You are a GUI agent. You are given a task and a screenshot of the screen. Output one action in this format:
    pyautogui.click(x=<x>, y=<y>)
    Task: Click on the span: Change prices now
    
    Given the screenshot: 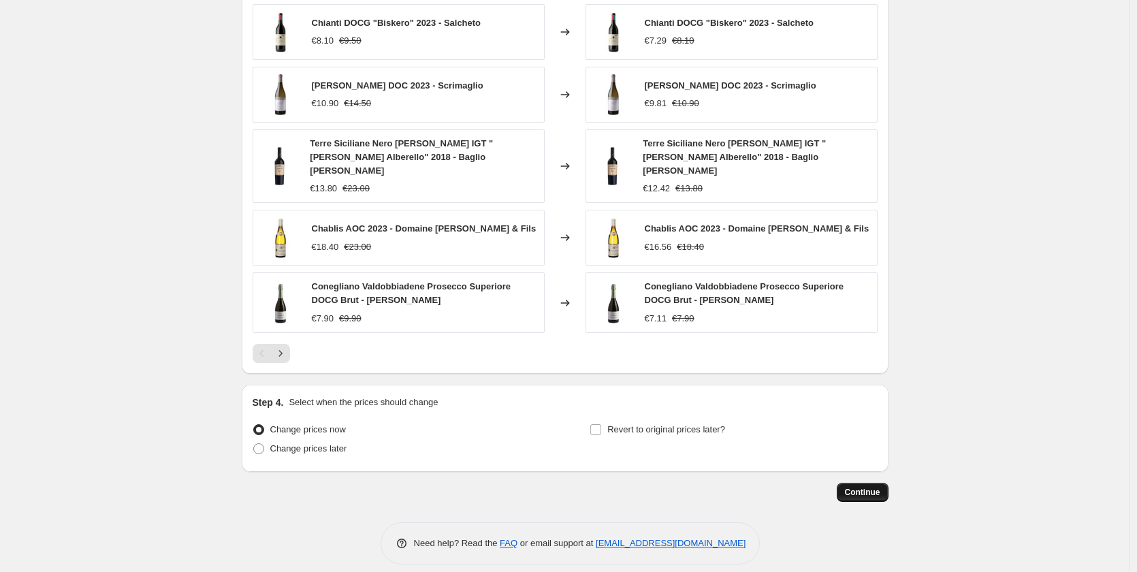 What is the action you would take?
    pyautogui.click(x=308, y=429)
    